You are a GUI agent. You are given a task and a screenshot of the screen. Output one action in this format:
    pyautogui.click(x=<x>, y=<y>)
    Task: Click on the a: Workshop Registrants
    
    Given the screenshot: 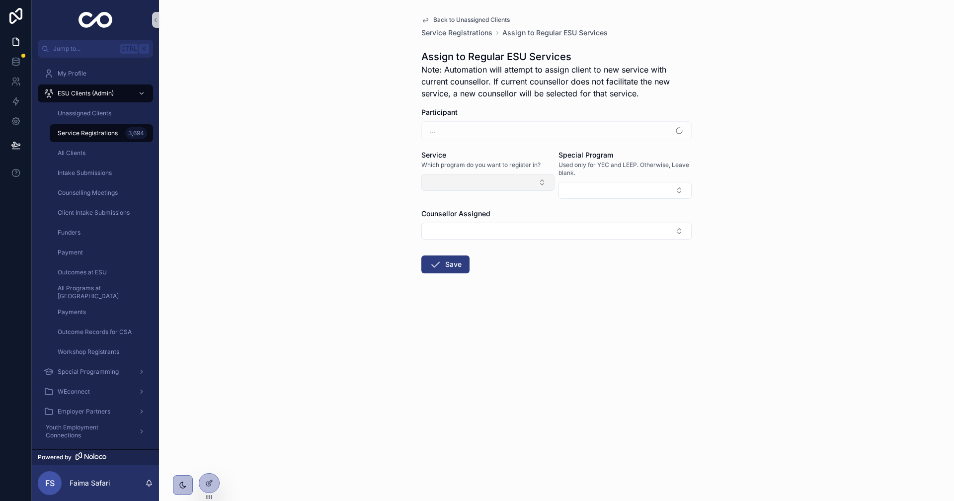 What is the action you would take?
    pyautogui.click(x=101, y=352)
    